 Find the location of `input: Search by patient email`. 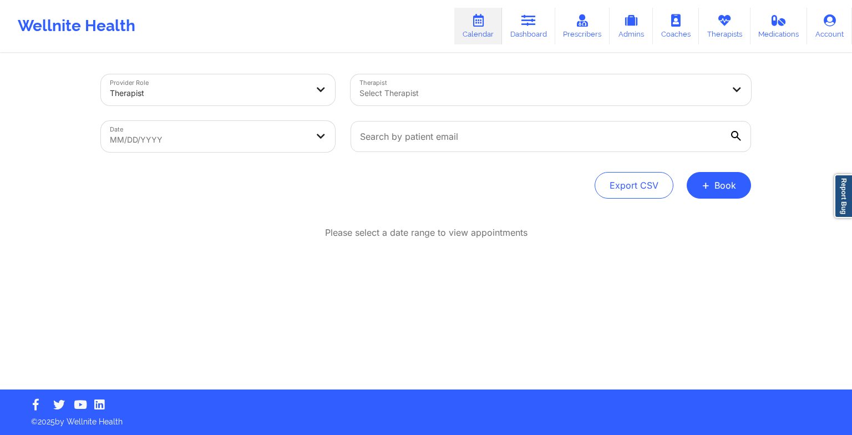

input: Search by patient email is located at coordinates (551, 136).